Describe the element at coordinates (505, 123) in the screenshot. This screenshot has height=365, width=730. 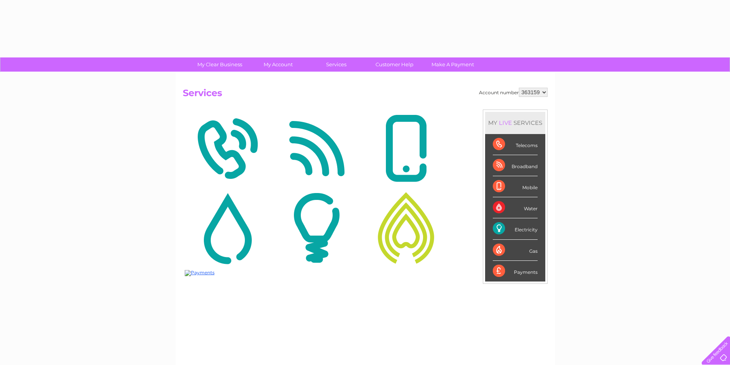
I see `div: LIVE` at that location.